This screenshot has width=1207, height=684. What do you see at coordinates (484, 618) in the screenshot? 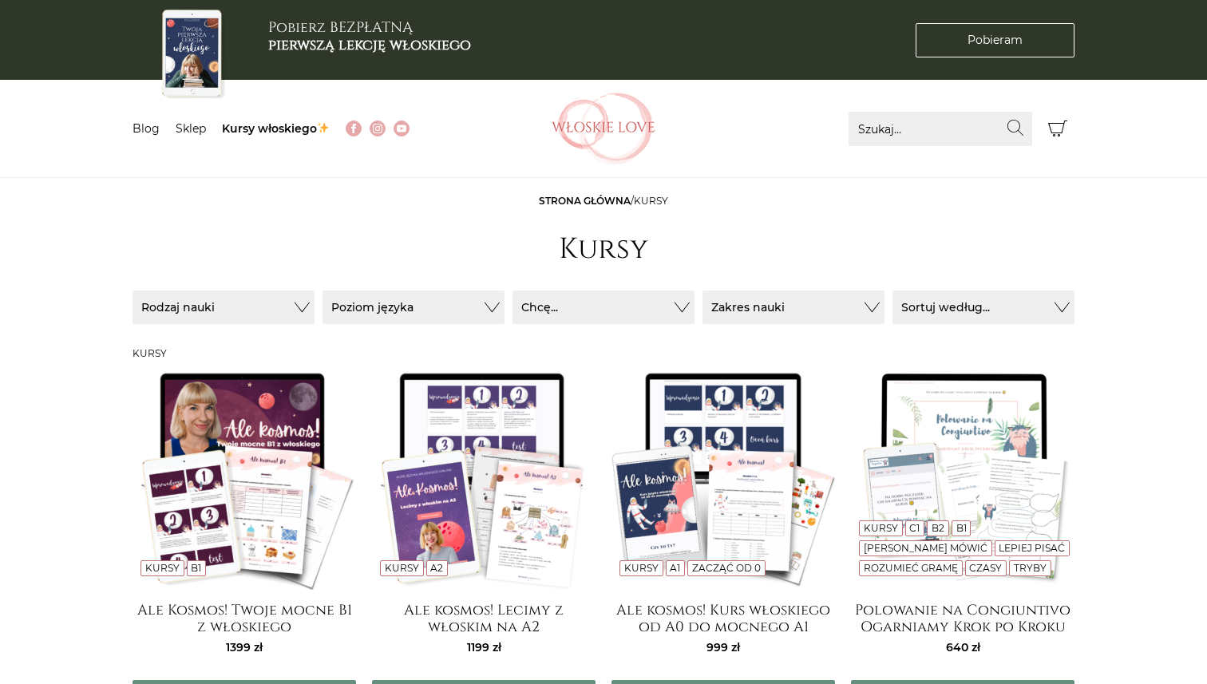
I see `a: Ale kosmos! Lecimy z włoskim na A2` at bounding box center [484, 618].